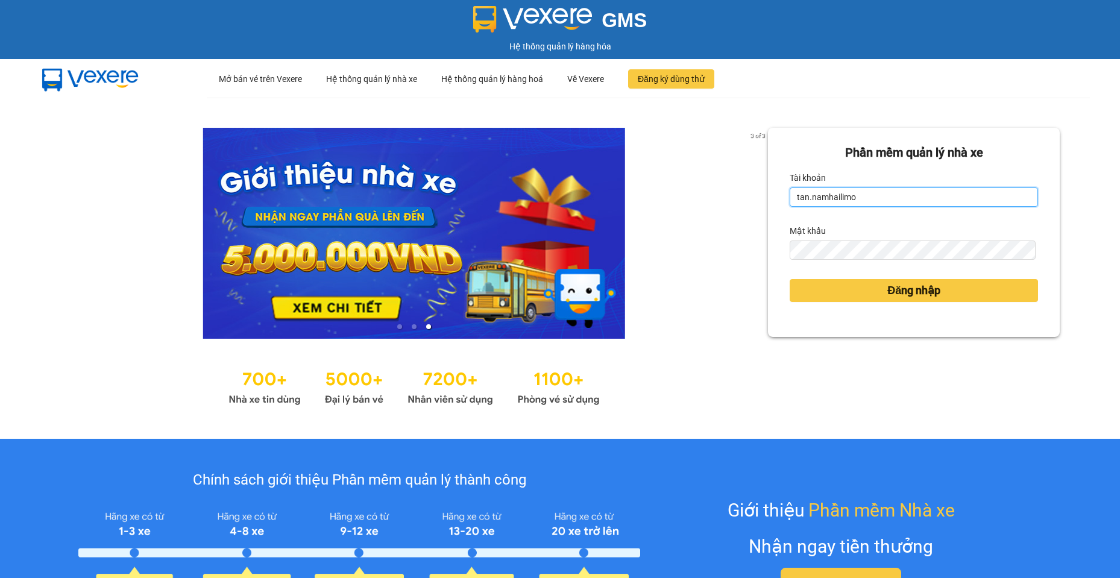 The width and height of the screenshot is (1120, 578). Describe the element at coordinates (359, 480) in the screenshot. I see `div: Chính sách giới thiệu Phần mềm quản lý thành công` at that location.